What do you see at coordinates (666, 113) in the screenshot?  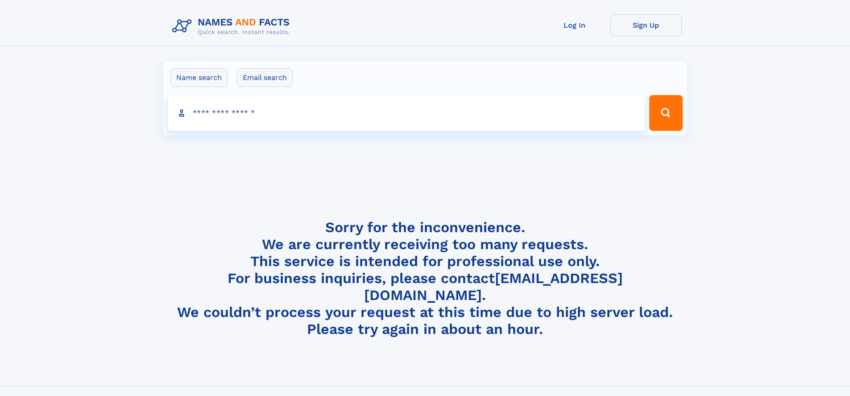 I see `button: Search Button` at bounding box center [666, 113].